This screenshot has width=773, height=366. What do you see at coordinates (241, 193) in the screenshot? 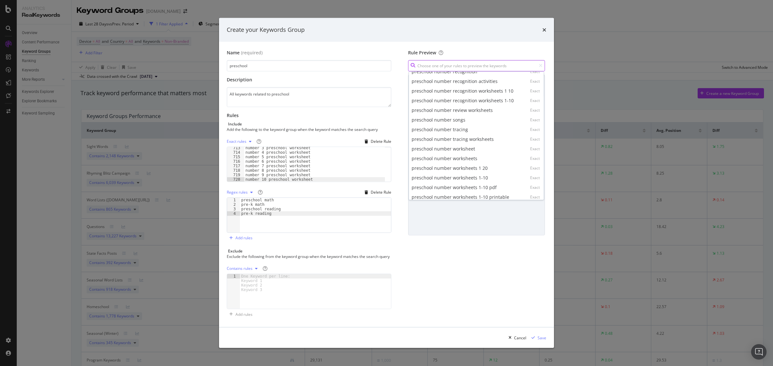
I see `button: Regex rules` at bounding box center [241, 193].